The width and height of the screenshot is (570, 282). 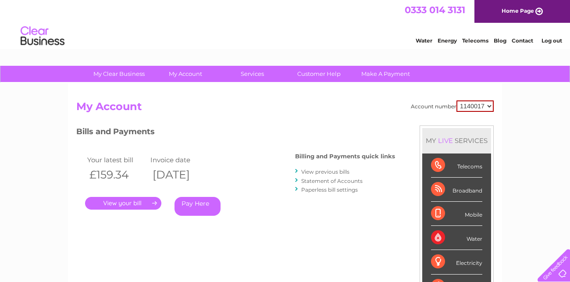 I want to click on a: My Clear Business, so click(x=119, y=74).